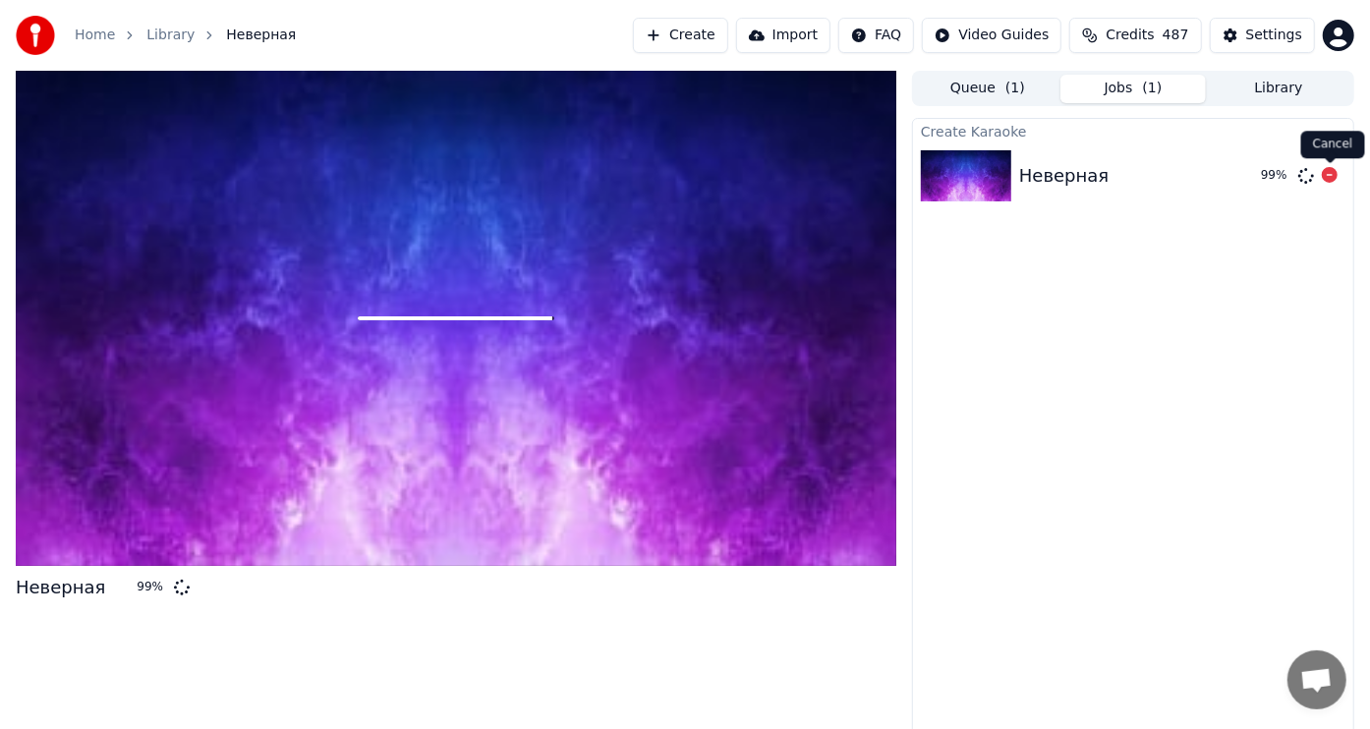  I want to click on span: Credits, so click(1129, 35).